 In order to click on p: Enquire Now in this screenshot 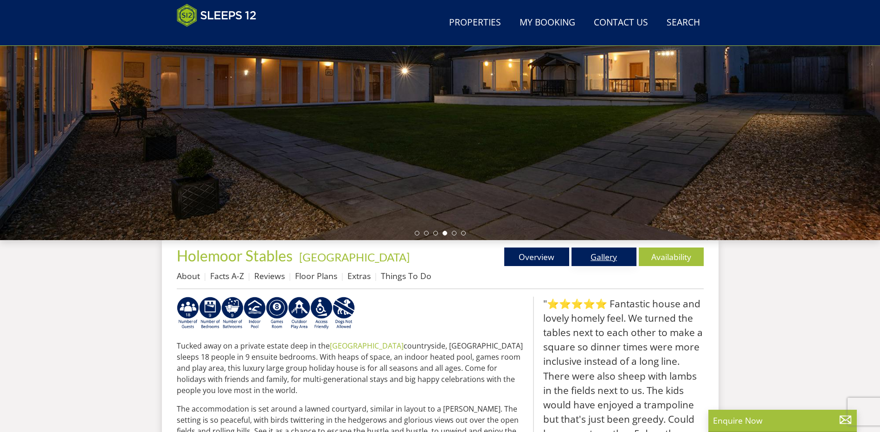, I will do `click(783, 421)`.